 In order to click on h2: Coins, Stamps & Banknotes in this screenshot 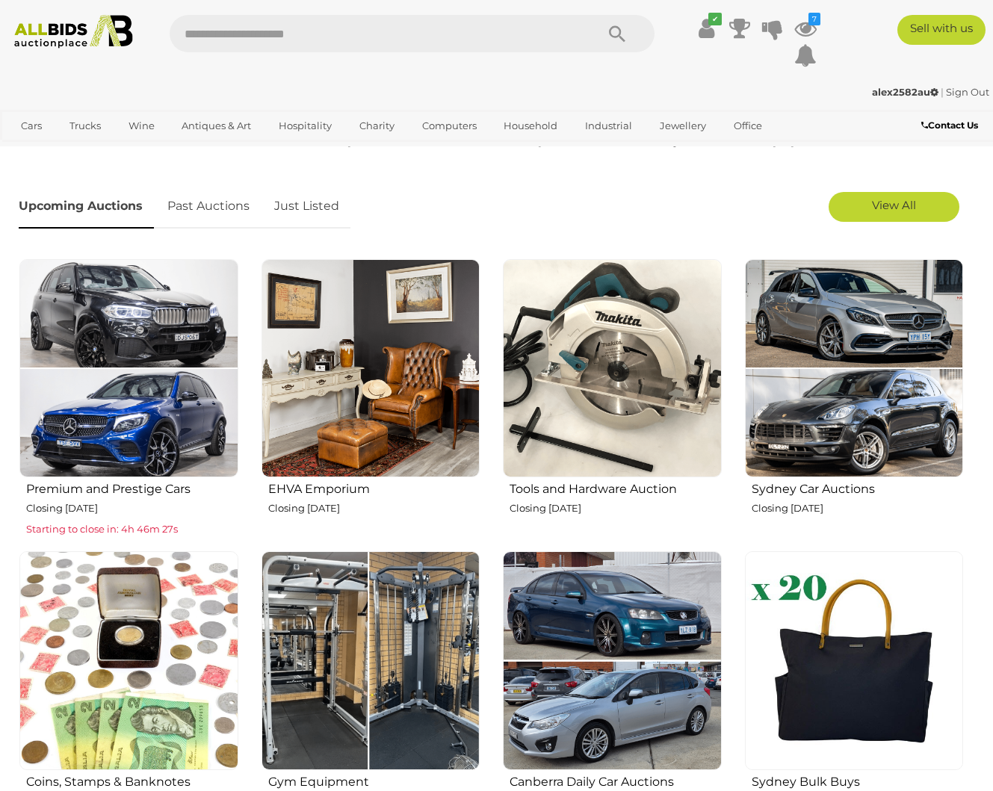, I will do `click(132, 780)`.